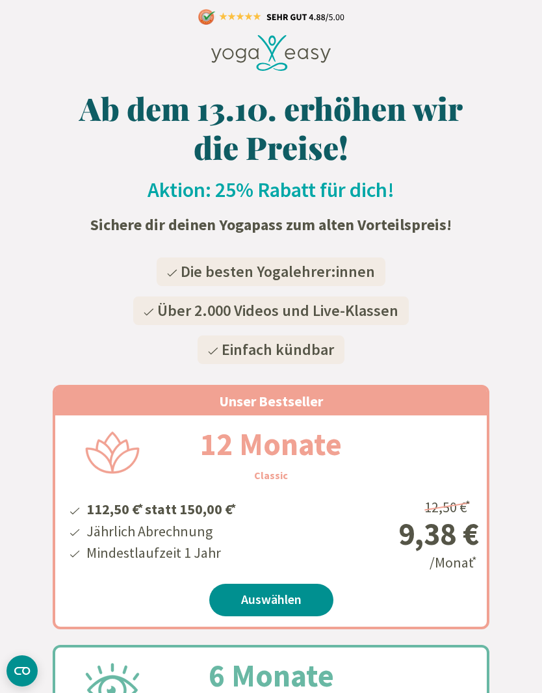 This screenshot has height=693, width=542. What do you see at coordinates (161, 508) in the screenshot?
I see `li: 112,50 € statt 150,00 €` at bounding box center [161, 508].